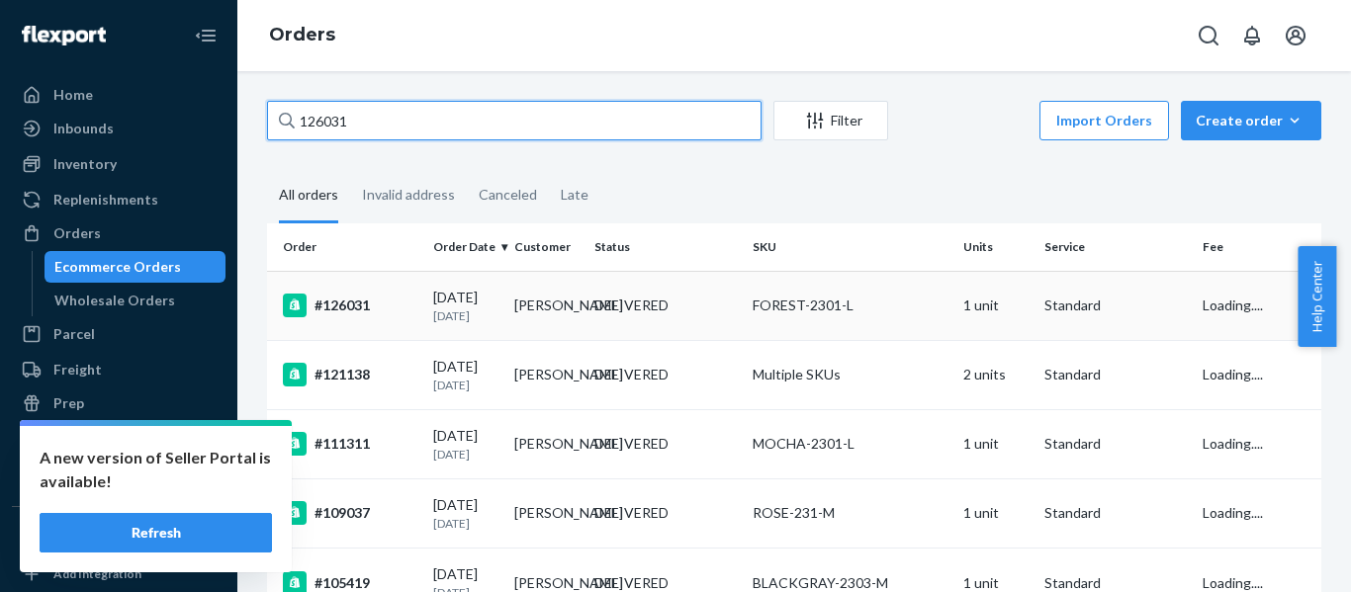 The height and width of the screenshot is (592, 1351). What do you see at coordinates (106, 200) in the screenshot?
I see `div: Replenishments` at bounding box center [106, 200].